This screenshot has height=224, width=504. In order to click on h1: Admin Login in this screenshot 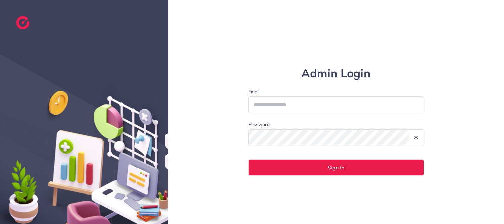, I will do `click(336, 73)`.